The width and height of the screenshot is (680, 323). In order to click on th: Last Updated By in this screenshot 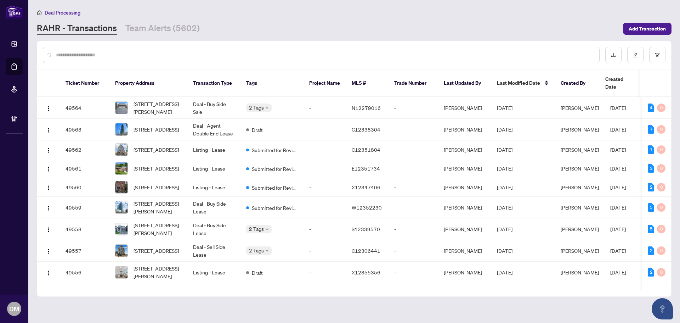, I will do `click(465, 83)`.